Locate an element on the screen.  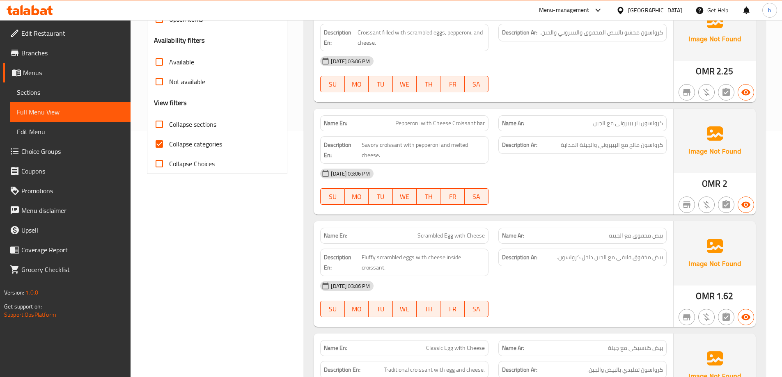
span: Collapse Choices is located at coordinates (192, 164).